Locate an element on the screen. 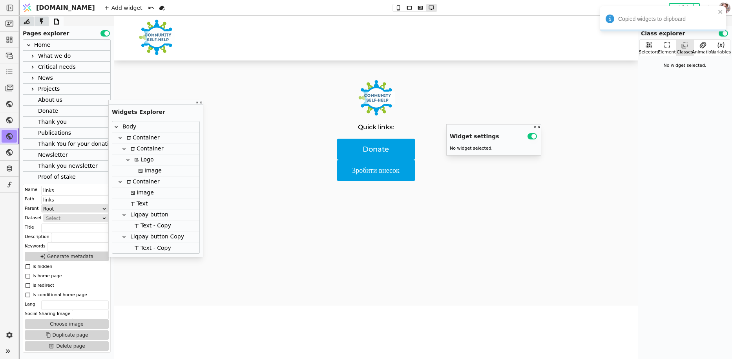 This screenshot has height=359, width=732. button: Publish is located at coordinates (681, 8).